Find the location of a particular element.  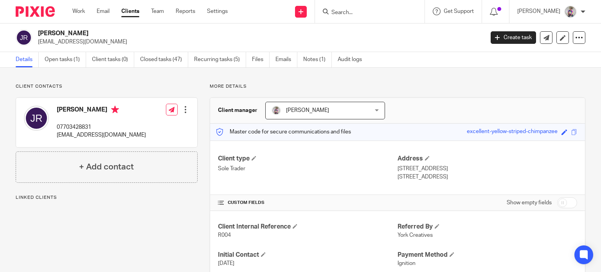

p: 07703428831 is located at coordinates (101, 127).